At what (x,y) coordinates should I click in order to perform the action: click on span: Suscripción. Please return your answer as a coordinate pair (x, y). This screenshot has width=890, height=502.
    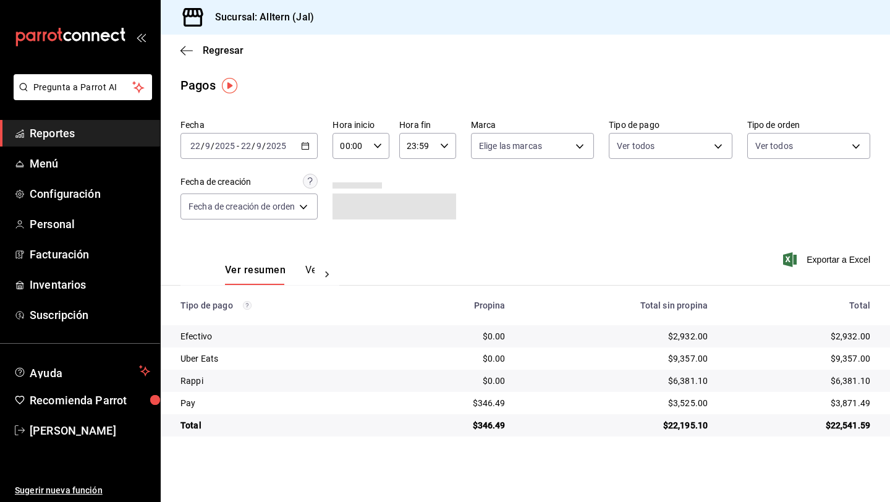
    Looking at the image, I should click on (90, 315).